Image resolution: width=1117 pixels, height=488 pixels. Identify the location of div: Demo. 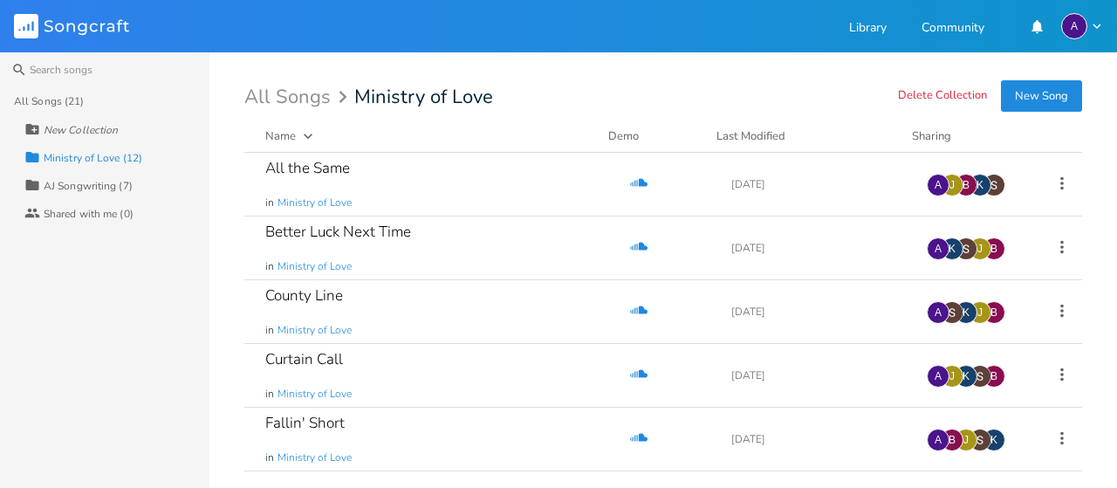
(652, 136).